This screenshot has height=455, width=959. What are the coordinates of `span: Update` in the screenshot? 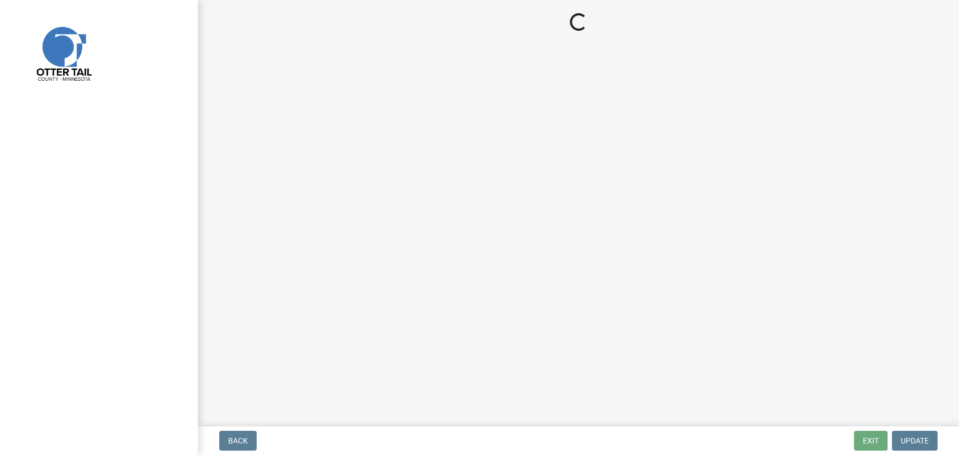 It's located at (915, 441).